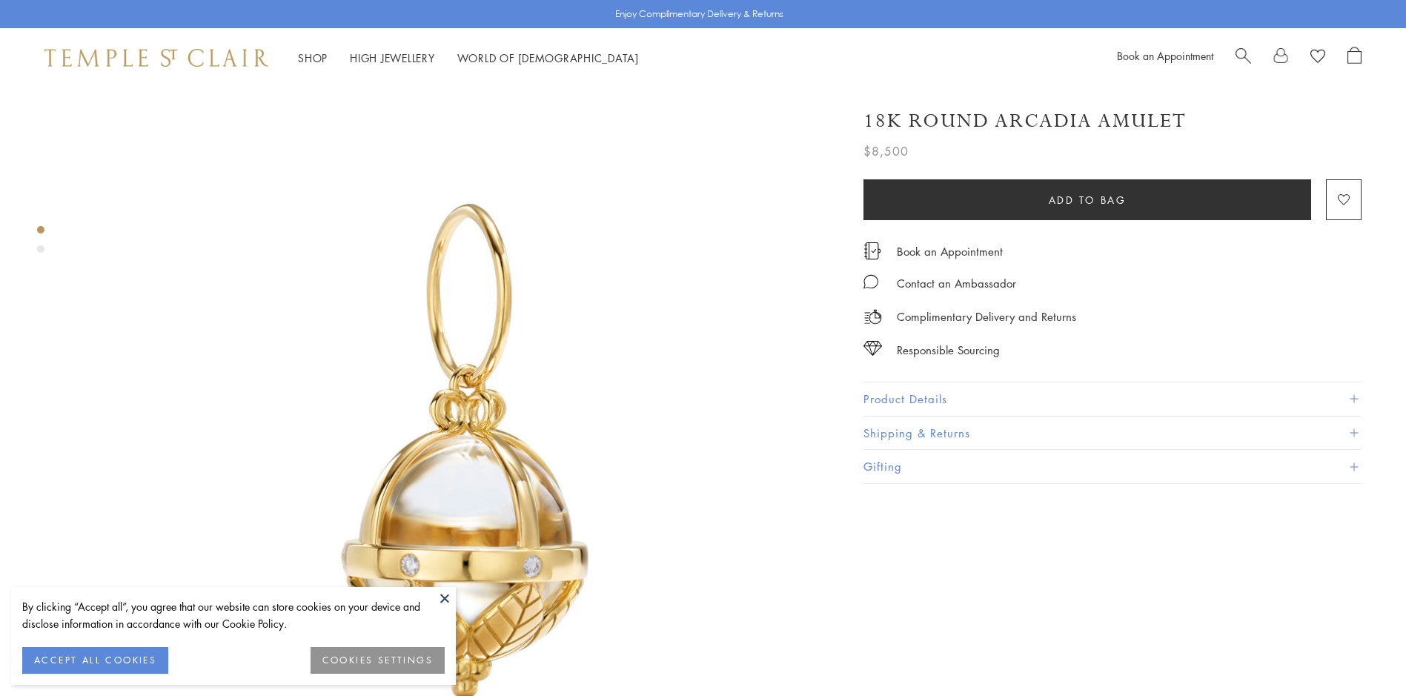  I want to click on button: COOKIES SETTINGS, so click(377, 660).